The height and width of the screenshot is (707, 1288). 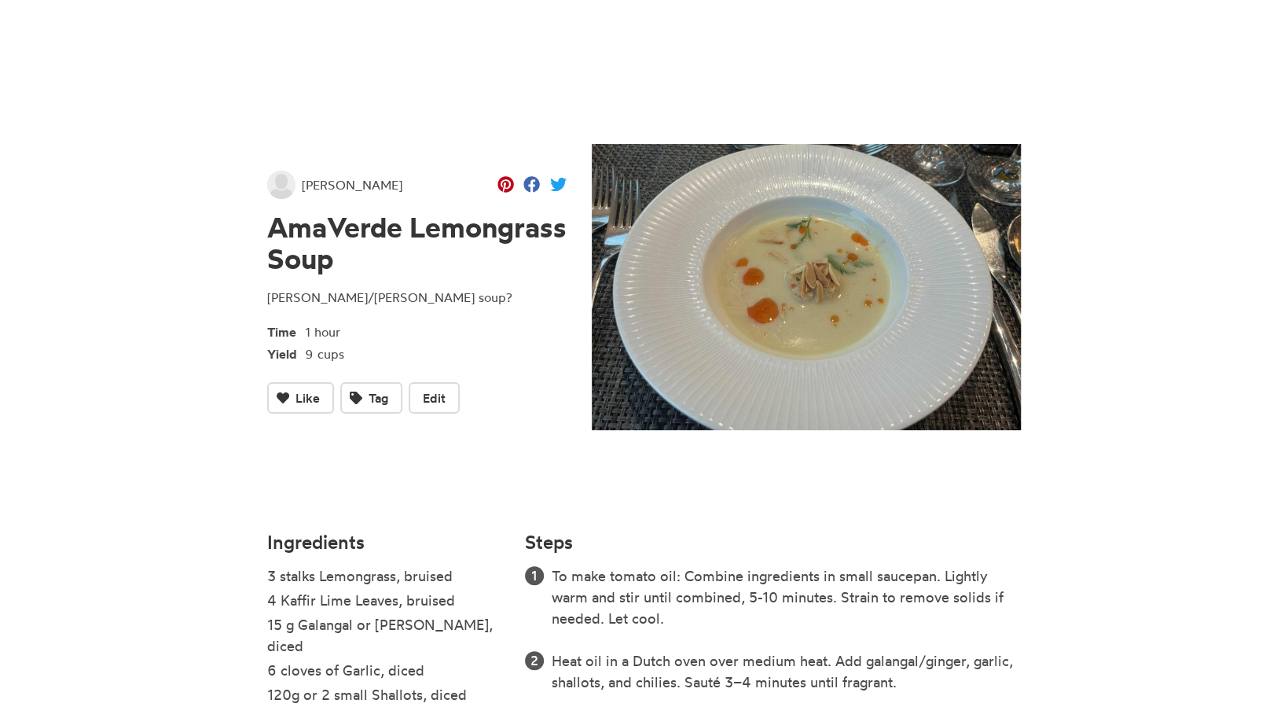 What do you see at coordinates (325, 354) in the screenshot?
I see `span: 9 cups` at bounding box center [325, 354].